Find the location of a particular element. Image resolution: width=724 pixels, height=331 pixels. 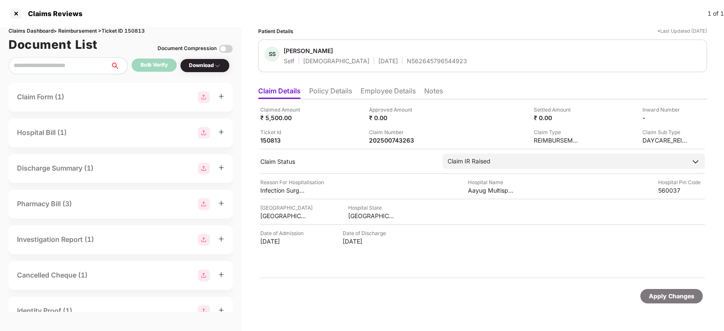

div: Claimed Amount is located at coordinates (284, 110).